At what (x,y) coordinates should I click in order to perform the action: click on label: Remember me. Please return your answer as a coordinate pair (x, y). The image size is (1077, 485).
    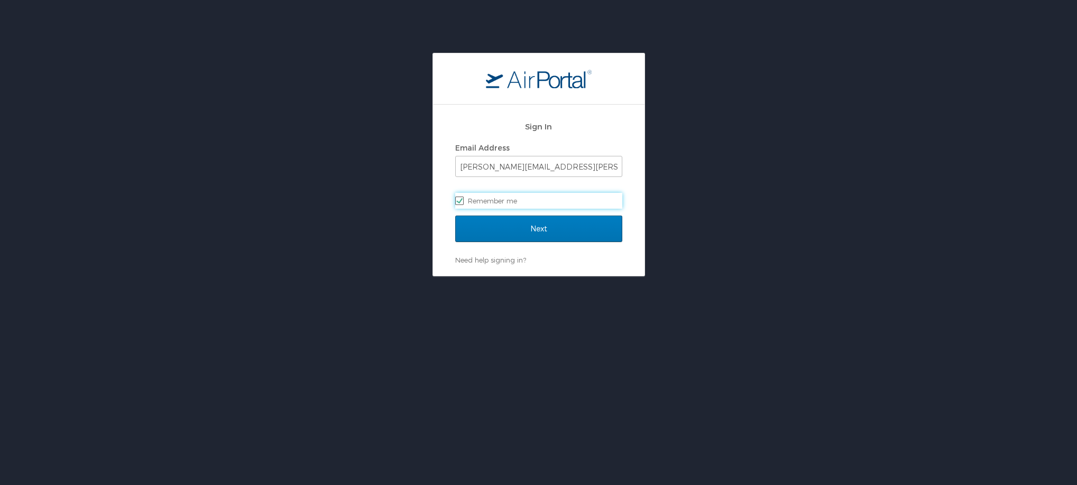
    Looking at the image, I should click on (539, 201).